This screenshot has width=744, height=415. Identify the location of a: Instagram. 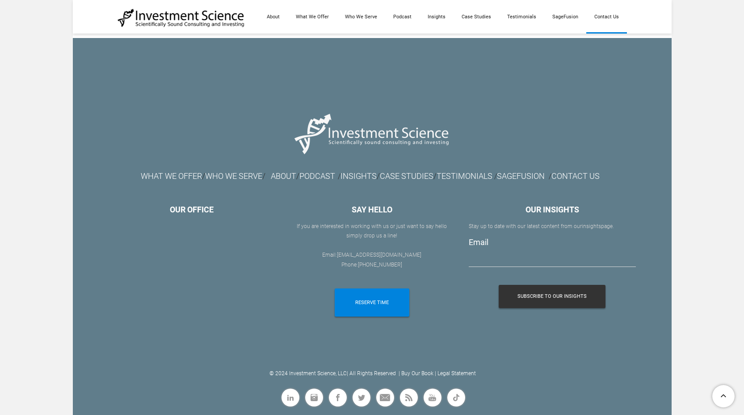
(314, 397).